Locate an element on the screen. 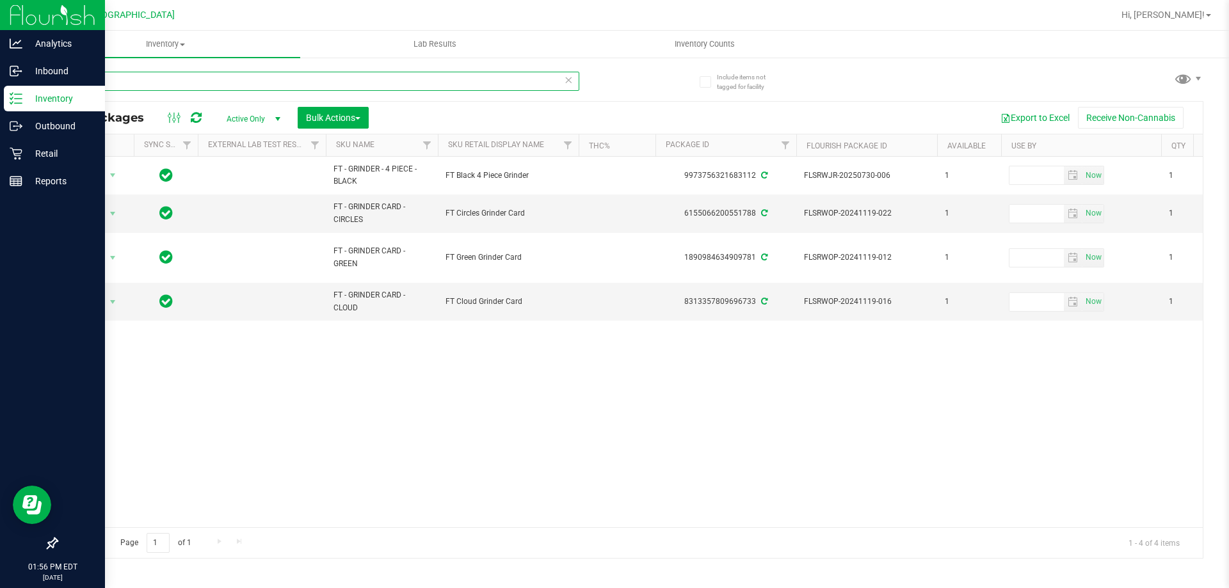 The image size is (1229, 588). span: FT Green Grinder Card is located at coordinates (508, 257).